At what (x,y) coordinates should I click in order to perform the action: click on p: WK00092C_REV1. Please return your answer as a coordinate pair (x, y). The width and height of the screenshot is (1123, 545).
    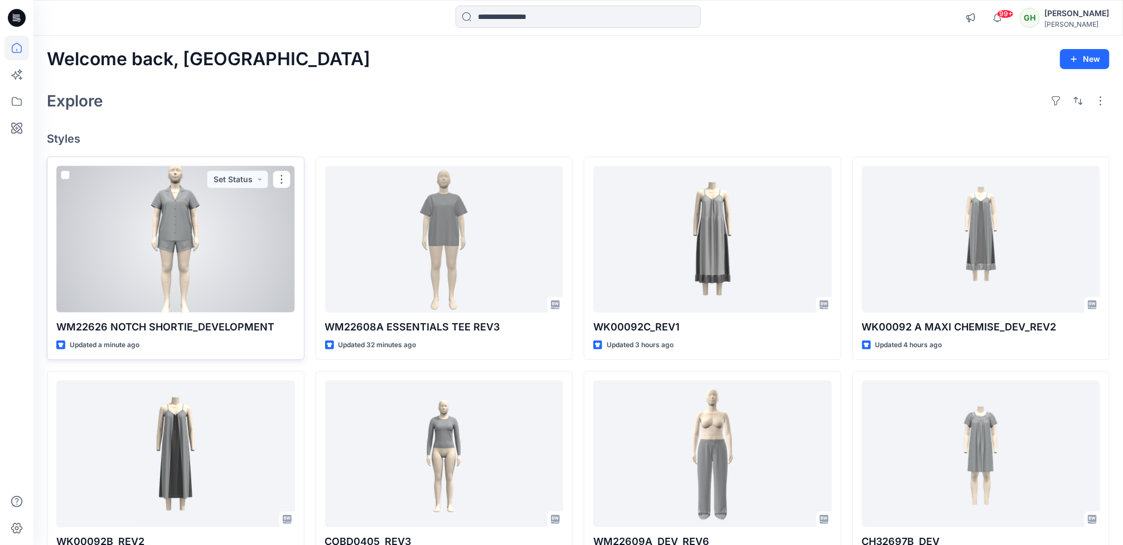
    Looking at the image, I should click on (713, 327).